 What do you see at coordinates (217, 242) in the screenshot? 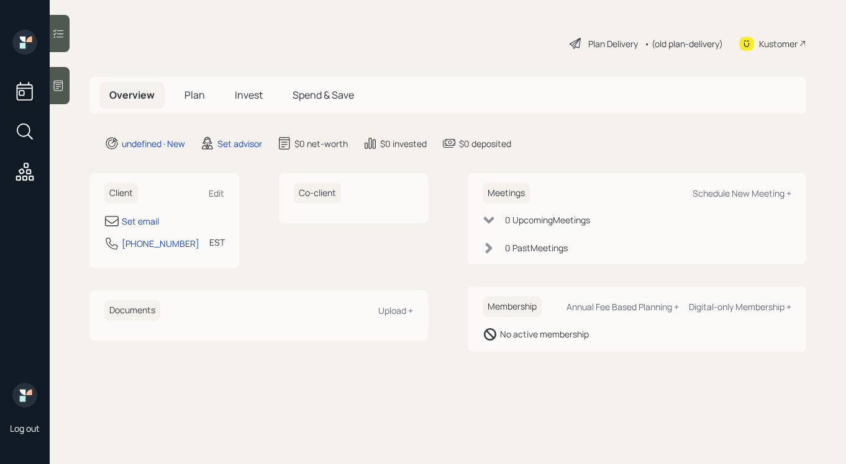
I see `div: EST` at bounding box center [217, 242].